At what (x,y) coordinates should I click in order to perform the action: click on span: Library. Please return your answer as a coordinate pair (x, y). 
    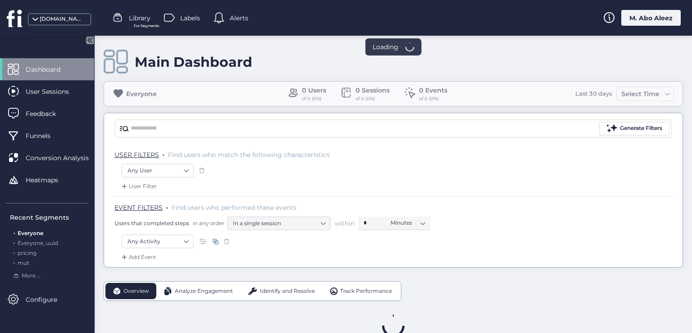
    Looking at the image, I should click on (140, 18).